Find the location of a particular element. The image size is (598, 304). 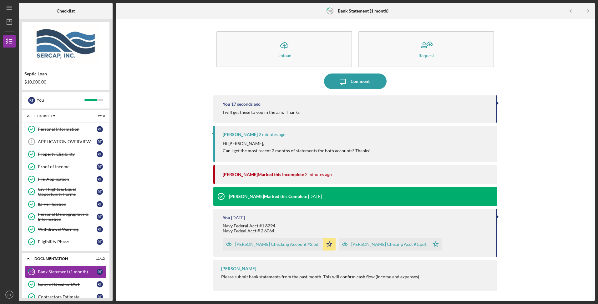

img: Product logo is located at coordinates (66, 44).